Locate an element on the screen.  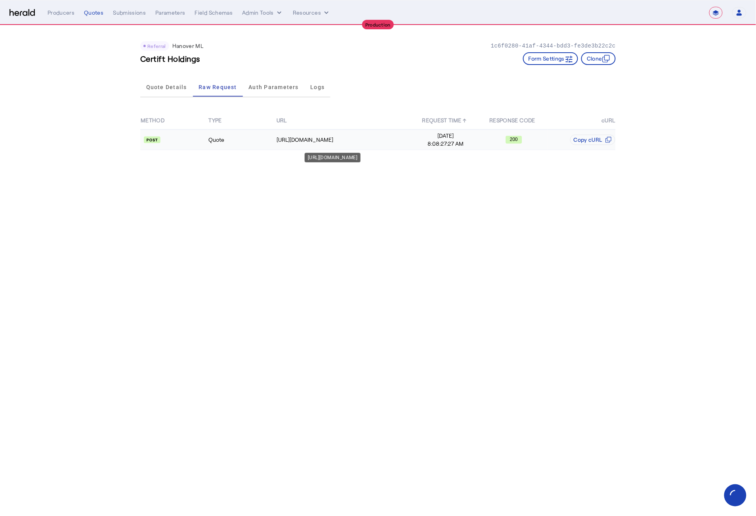
p: Hanover ML is located at coordinates (188, 46).